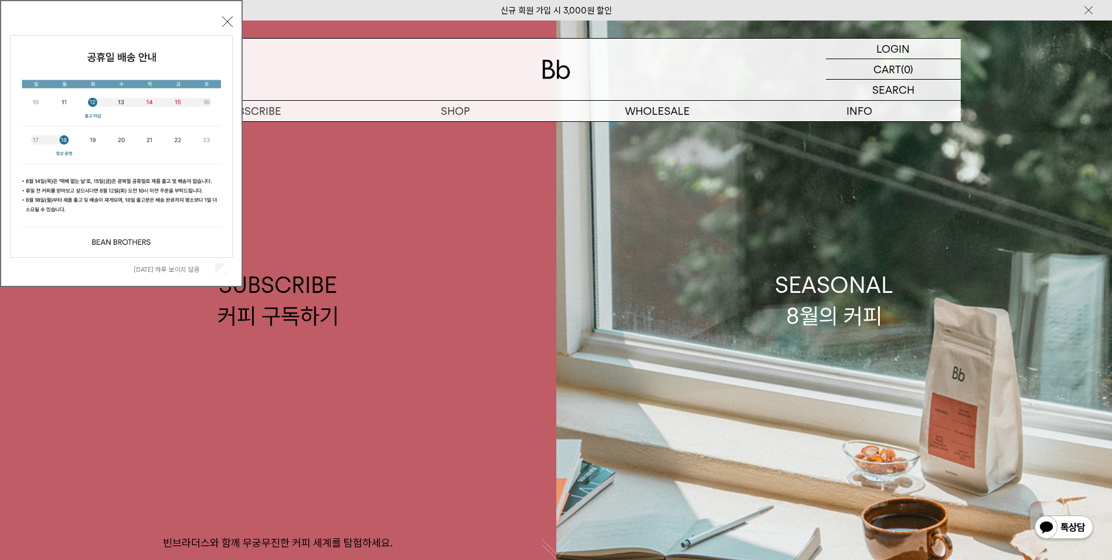 Image resolution: width=1112 pixels, height=560 pixels. Describe the element at coordinates (455, 111) in the screenshot. I see `a: SHOP` at that location.